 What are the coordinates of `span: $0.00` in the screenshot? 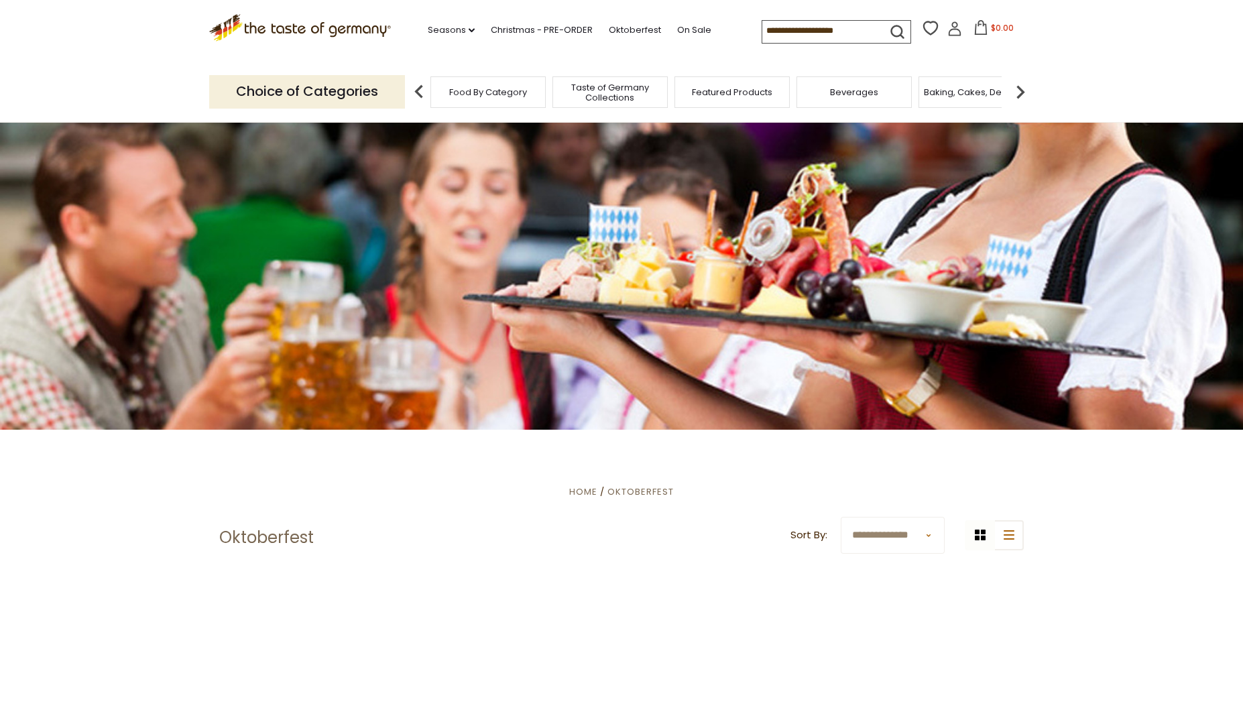 It's located at (1002, 27).